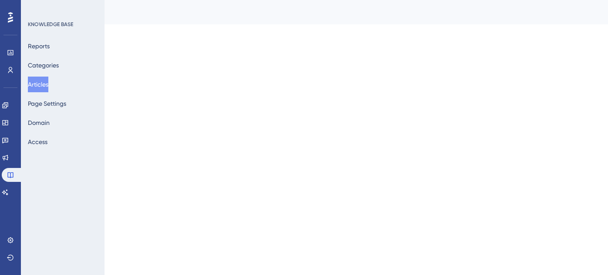  What do you see at coordinates (39, 123) in the screenshot?
I see `button: Domain` at bounding box center [39, 123].